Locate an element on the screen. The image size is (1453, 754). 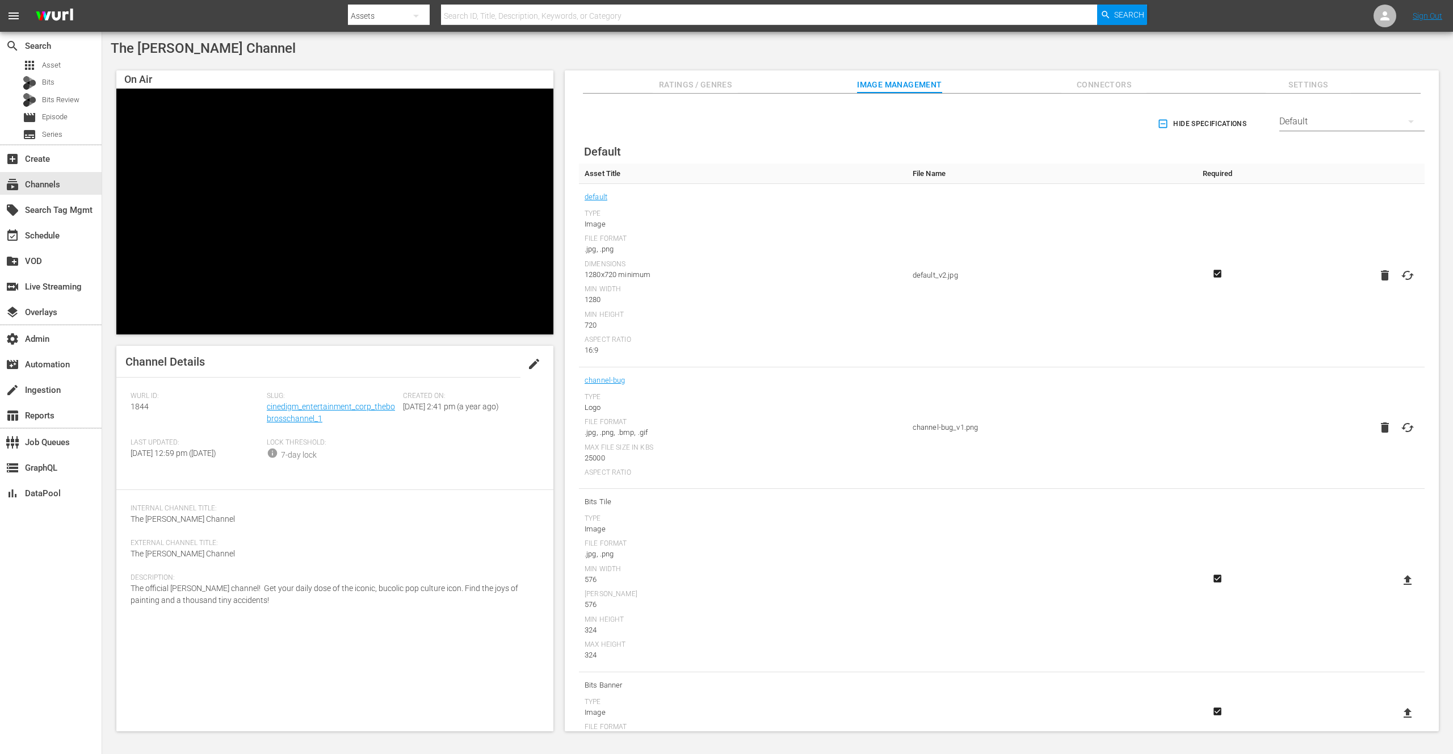
span: Bits Review is located at coordinates (61, 100).